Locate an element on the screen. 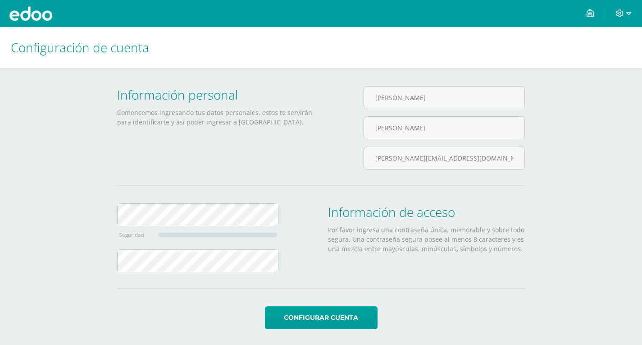 Image resolution: width=642 pixels, height=345 pixels. p: Comencemos ingresando tus datos personales, estos te servirán para identificarte y así poder ingr... is located at coordinates (215, 117).